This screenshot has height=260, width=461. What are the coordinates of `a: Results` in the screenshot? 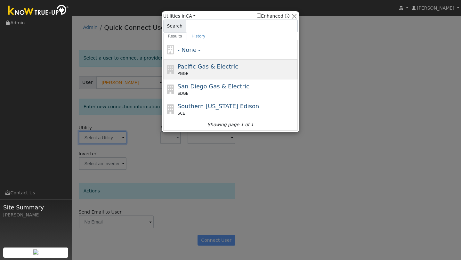 It's located at (175, 36).